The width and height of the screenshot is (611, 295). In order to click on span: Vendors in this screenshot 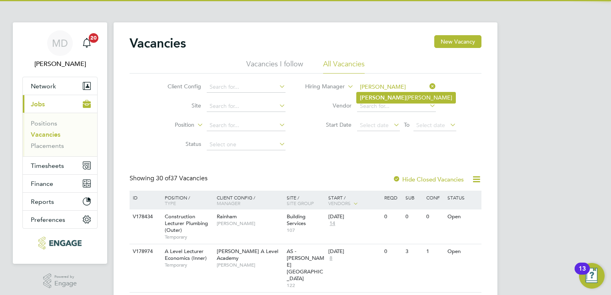, I will do `click(340, 203)`.